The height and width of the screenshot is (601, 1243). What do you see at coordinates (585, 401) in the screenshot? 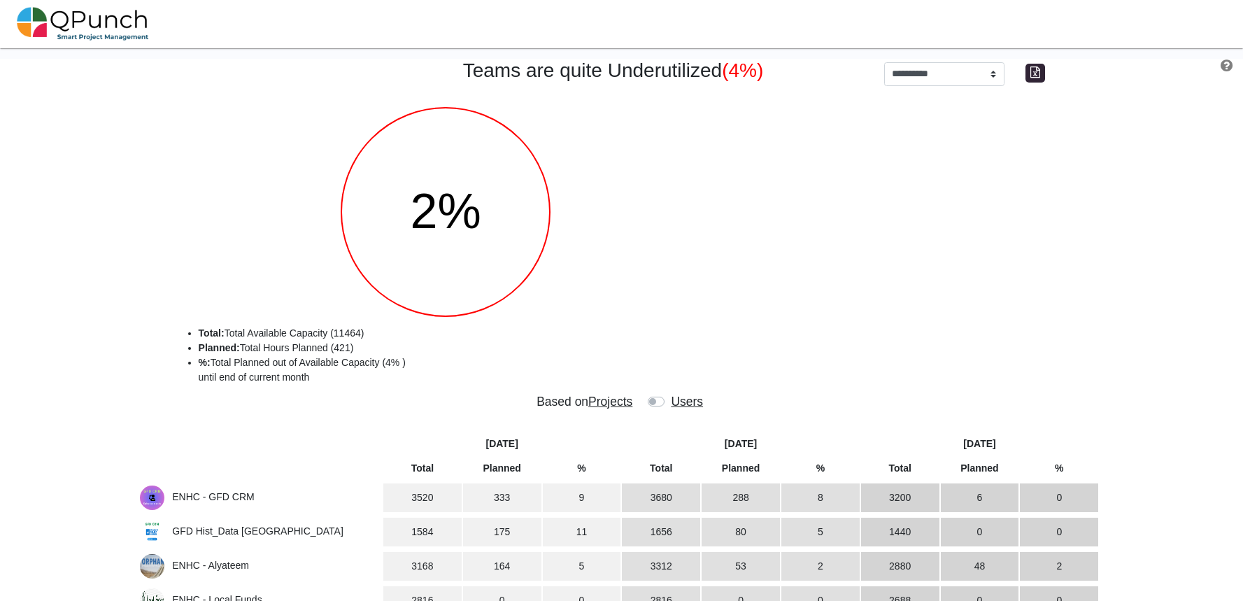
I see `h5: Based on` at bounding box center [585, 401].